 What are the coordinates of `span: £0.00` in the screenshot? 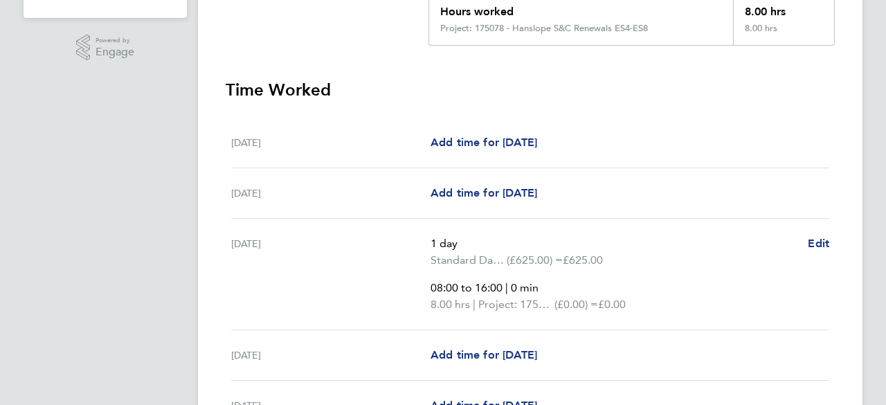 It's located at (612, 304).